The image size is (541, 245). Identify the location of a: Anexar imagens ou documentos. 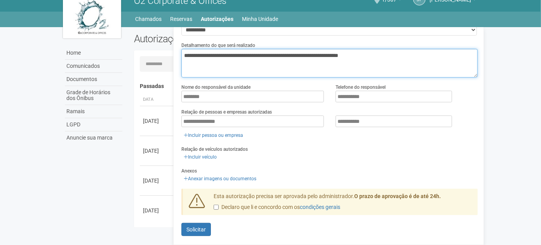
(220, 179).